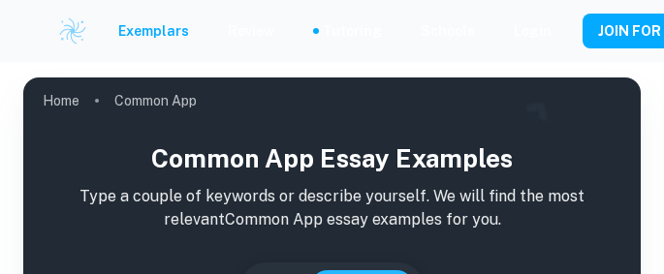 The image size is (664, 274). What do you see at coordinates (331, 158) in the screenshot?
I see `h1: Common App Essay Examples` at bounding box center [331, 158].